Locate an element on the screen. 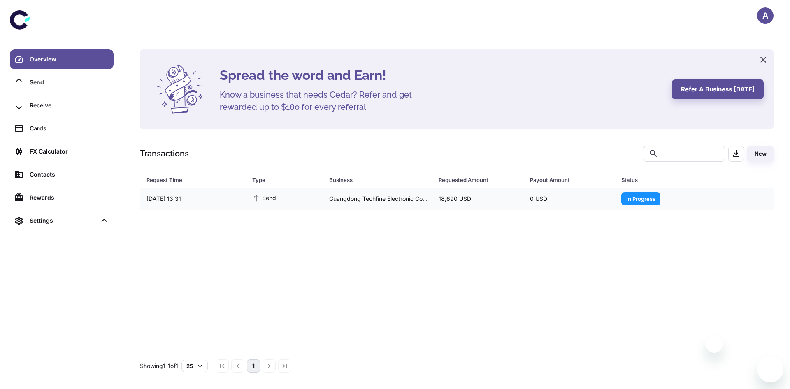  div: Rewards is located at coordinates (69, 198).